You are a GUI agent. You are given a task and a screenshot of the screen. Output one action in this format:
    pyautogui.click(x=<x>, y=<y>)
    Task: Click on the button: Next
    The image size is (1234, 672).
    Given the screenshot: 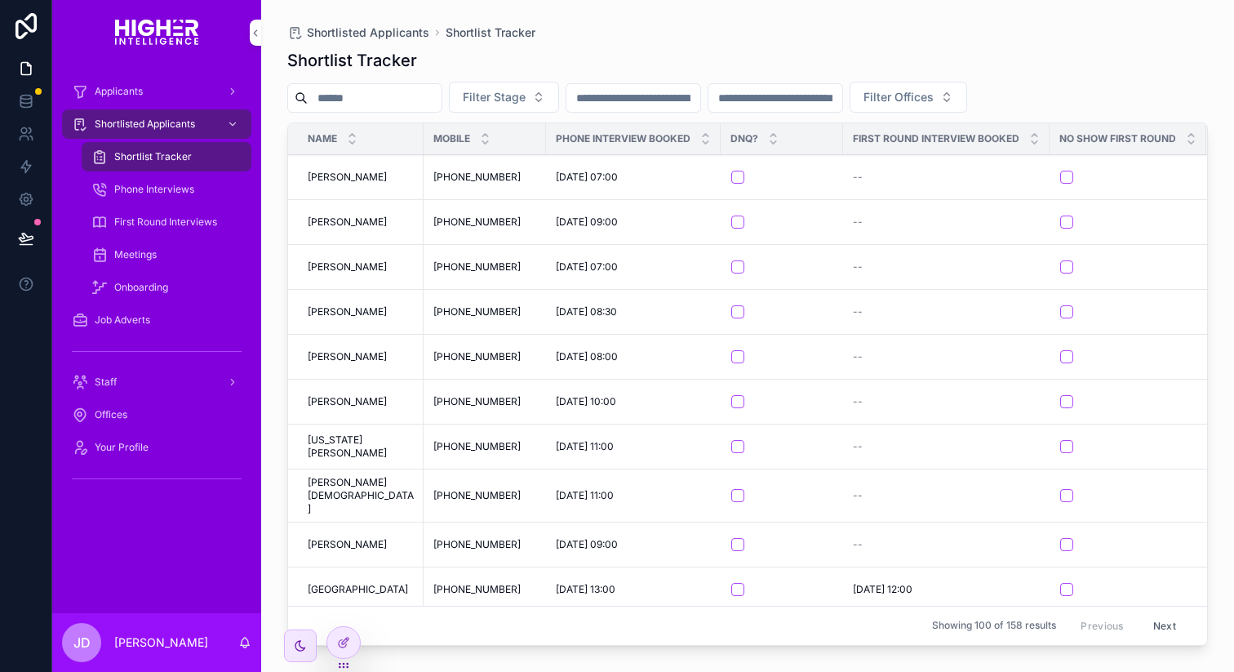 What is the action you would take?
    pyautogui.click(x=1165, y=625)
    